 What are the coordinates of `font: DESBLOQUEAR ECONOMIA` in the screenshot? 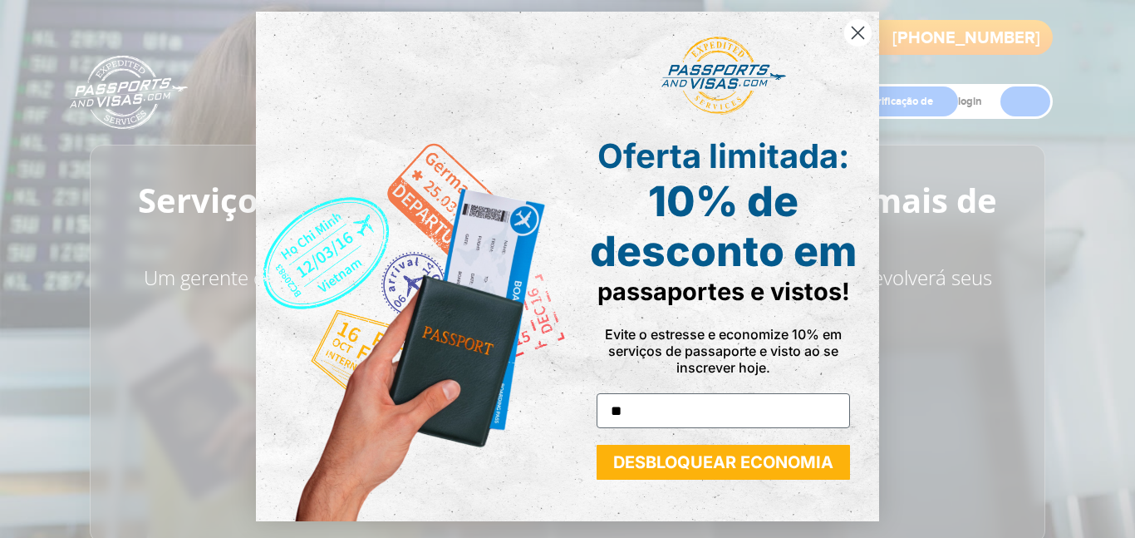 It's located at (723, 462).